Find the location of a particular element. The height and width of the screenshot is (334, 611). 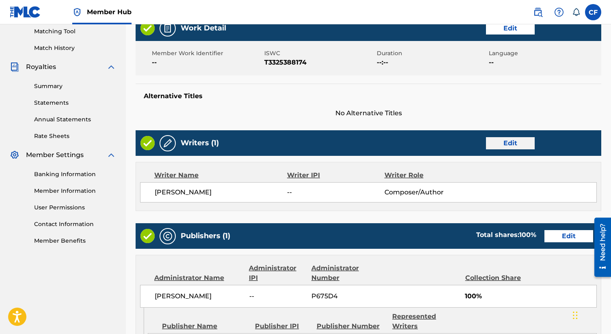

h5: Writers (1) is located at coordinates (200, 143).